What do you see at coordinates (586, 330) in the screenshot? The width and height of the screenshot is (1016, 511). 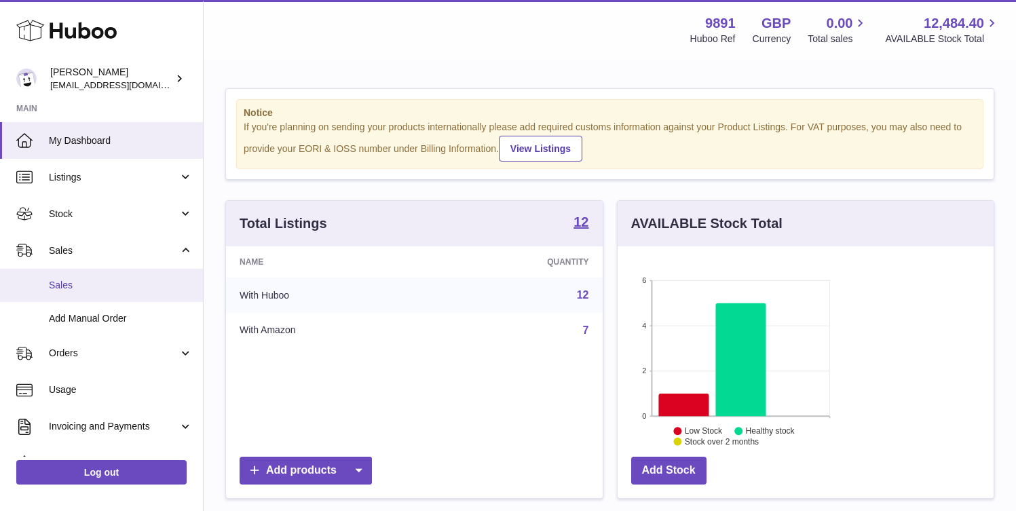 I see `a: 7` at bounding box center [586, 330].